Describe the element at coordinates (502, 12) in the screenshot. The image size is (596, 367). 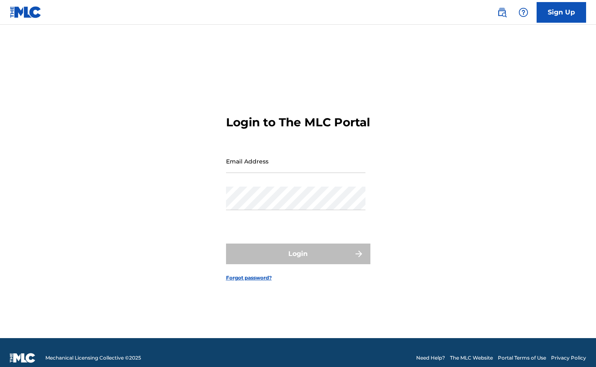
I see `img: search` at that location.